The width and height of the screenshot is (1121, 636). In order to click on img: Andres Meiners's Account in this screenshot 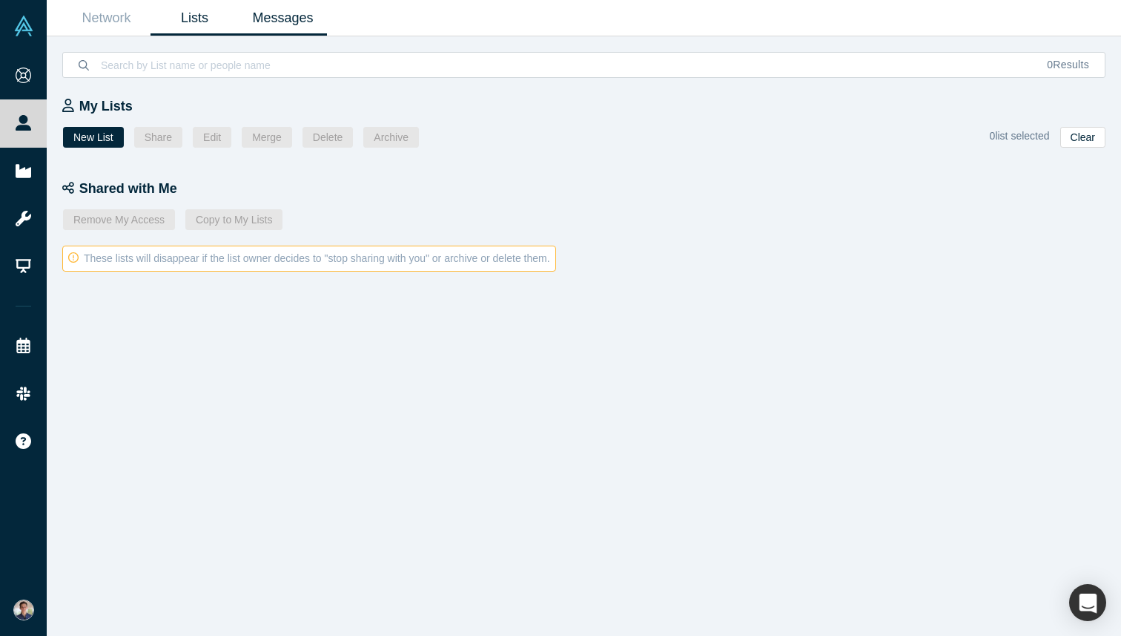, I will do `click(24, 610)`.